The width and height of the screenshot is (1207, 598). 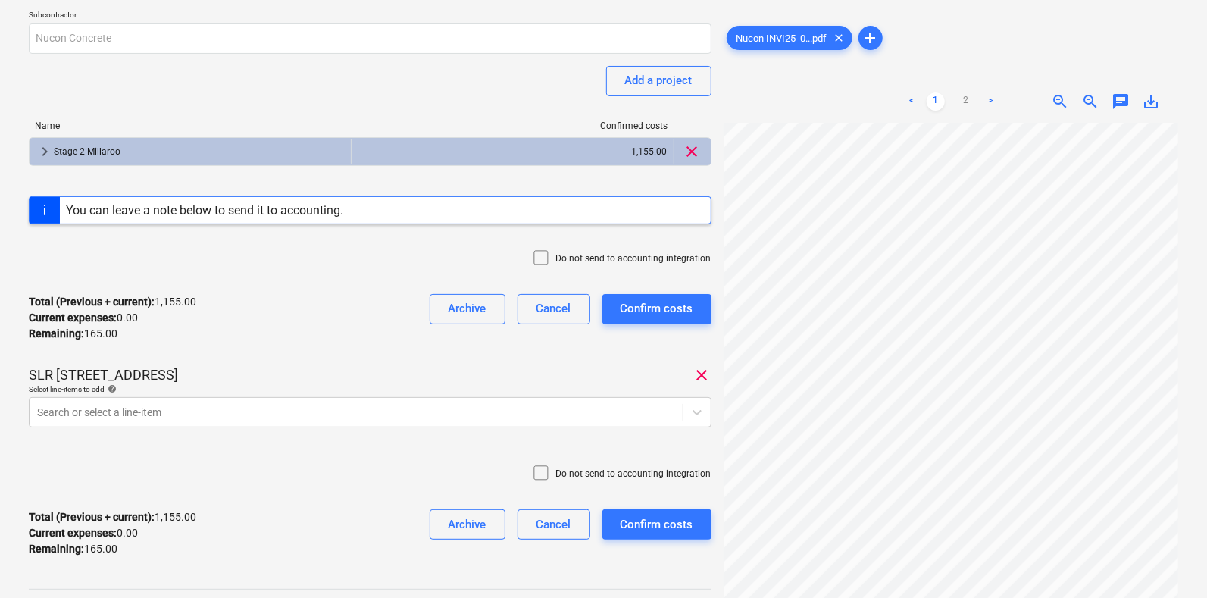 What do you see at coordinates (512, 152) in the screenshot?
I see `div: 1,155.00` at bounding box center [512, 152].